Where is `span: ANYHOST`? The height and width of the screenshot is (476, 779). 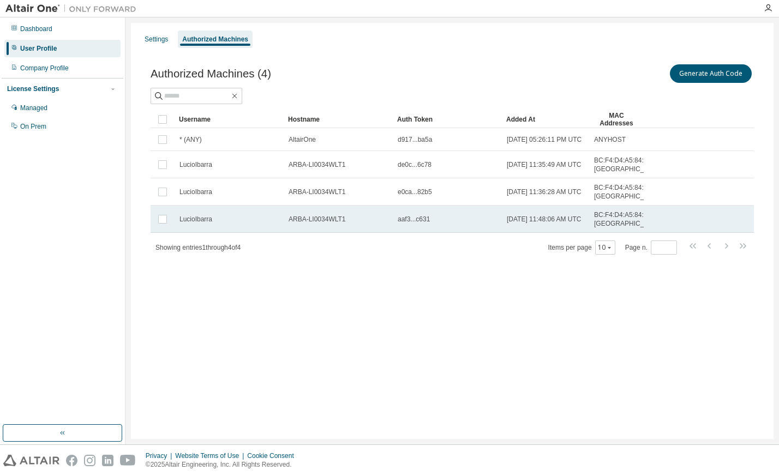
span: ANYHOST is located at coordinates (610, 140).